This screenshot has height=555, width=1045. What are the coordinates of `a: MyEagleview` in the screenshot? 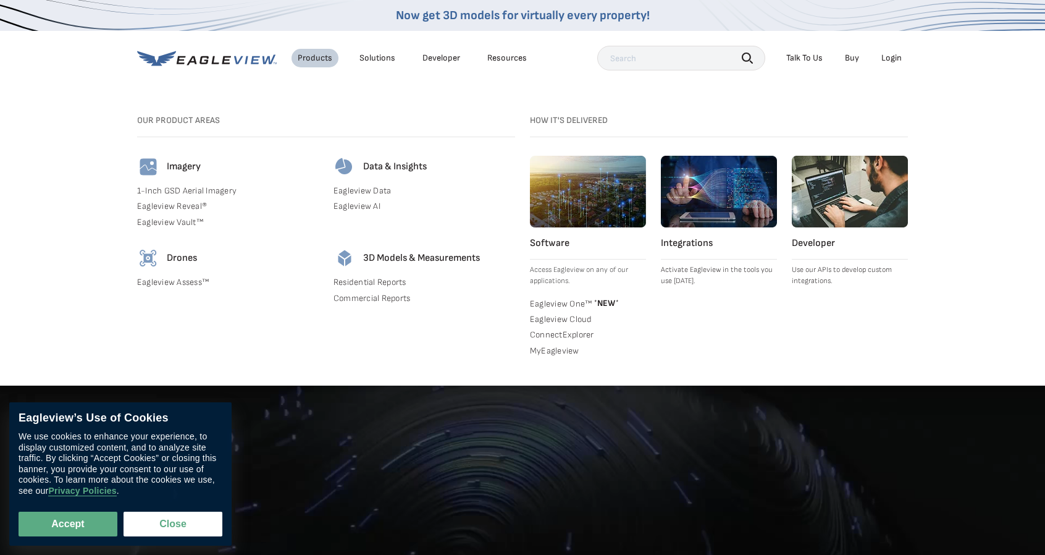 It's located at (588, 351).